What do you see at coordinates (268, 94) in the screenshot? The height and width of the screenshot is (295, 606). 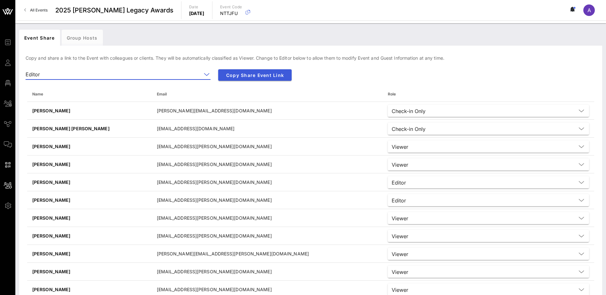 I see `th: Email` at bounding box center [268, 94].